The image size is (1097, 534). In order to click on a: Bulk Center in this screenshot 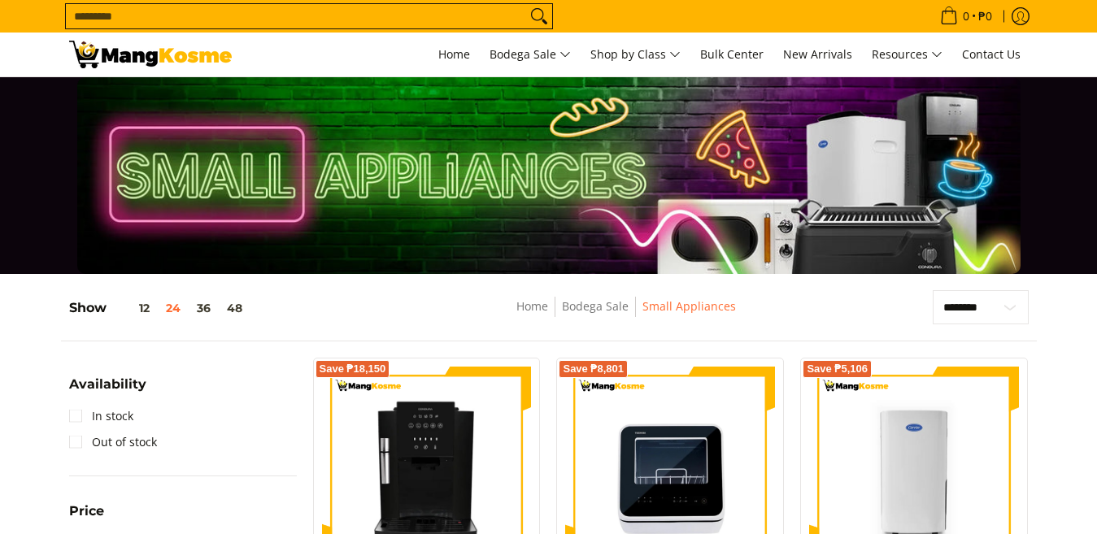, I will do `click(732, 54)`.